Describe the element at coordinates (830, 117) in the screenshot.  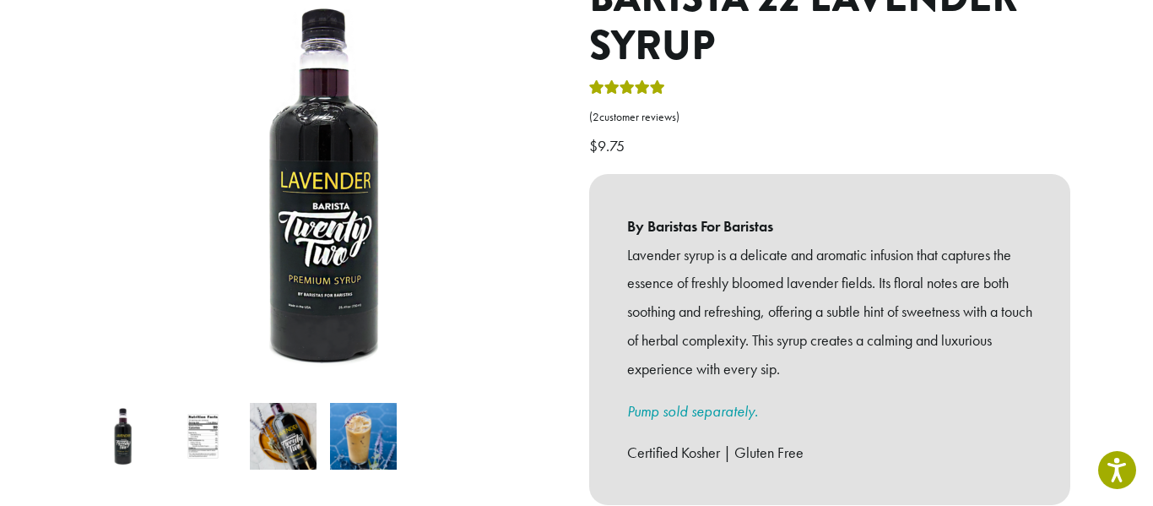
I see `a: (2customer reviews)` at that location.